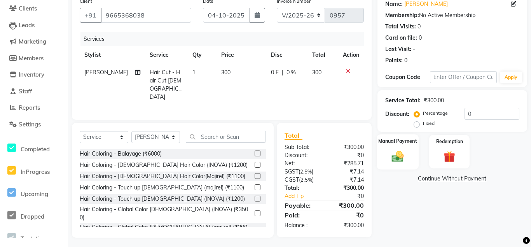 Image resolution: width=531 pixels, height=247 pixels. What do you see at coordinates (34, 42) in the screenshot?
I see `a: Marketing` at bounding box center [34, 42].